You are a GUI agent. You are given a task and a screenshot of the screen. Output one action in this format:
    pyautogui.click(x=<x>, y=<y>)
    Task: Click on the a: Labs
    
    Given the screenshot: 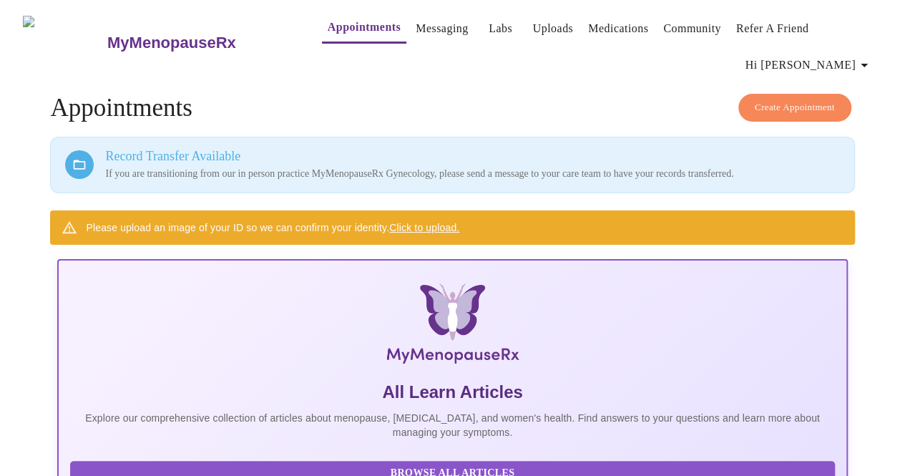 What is the action you would take?
    pyautogui.click(x=500, y=29)
    